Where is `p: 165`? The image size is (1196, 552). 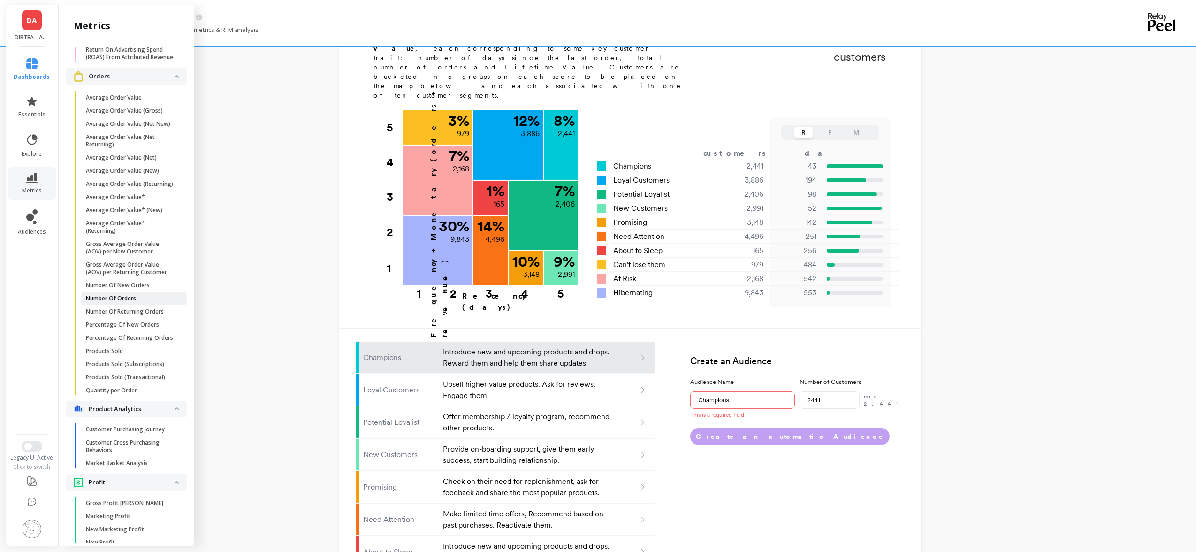 p: 165 is located at coordinates (499, 204).